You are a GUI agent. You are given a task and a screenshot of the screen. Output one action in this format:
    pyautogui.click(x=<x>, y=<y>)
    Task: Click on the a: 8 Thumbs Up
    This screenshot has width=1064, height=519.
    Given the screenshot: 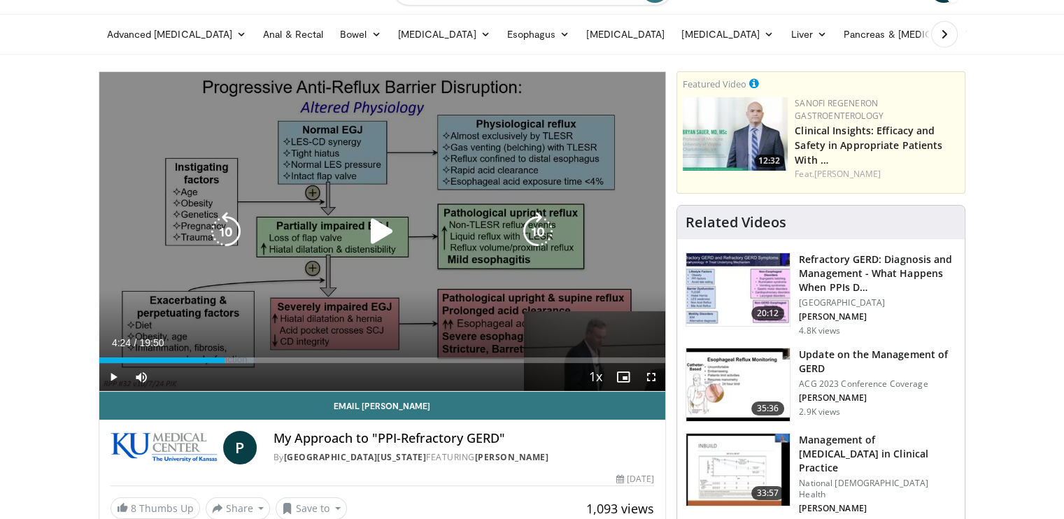 What is the action you would take?
    pyautogui.click(x=155, y=508)
    